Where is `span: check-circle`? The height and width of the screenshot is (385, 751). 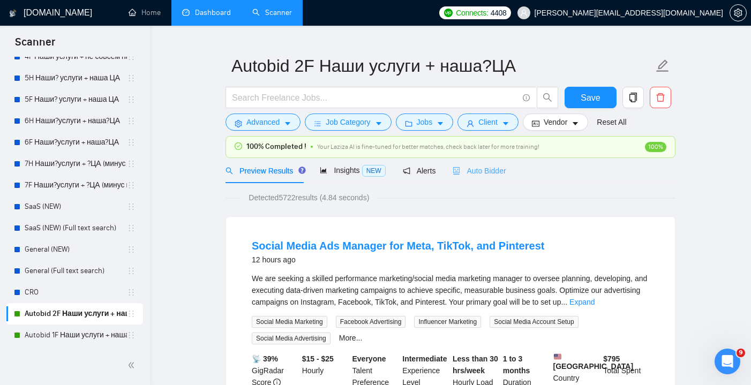 span: check-circle is located at coordinates (238, 146).